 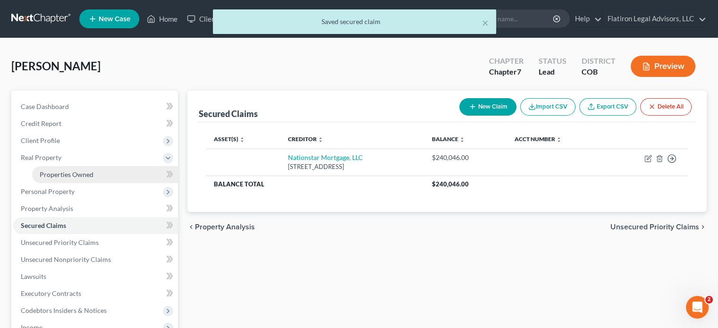 I want to click on a: Export CSV, so click(x=608, y=107).